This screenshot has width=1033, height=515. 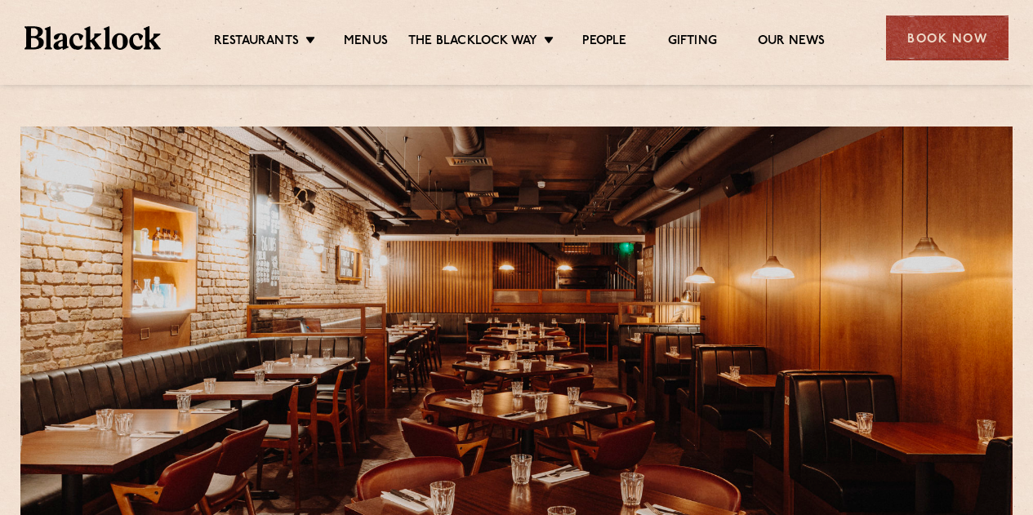 What do you see at coordinates (366, 42) in the screenshot?
I see `a: Menus` at bounding box center [366, 42].